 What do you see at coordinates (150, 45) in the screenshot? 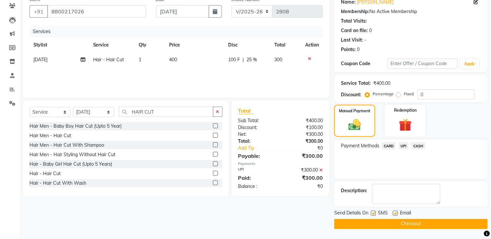
I see `th: Qty` at bounding box center [150, 45].